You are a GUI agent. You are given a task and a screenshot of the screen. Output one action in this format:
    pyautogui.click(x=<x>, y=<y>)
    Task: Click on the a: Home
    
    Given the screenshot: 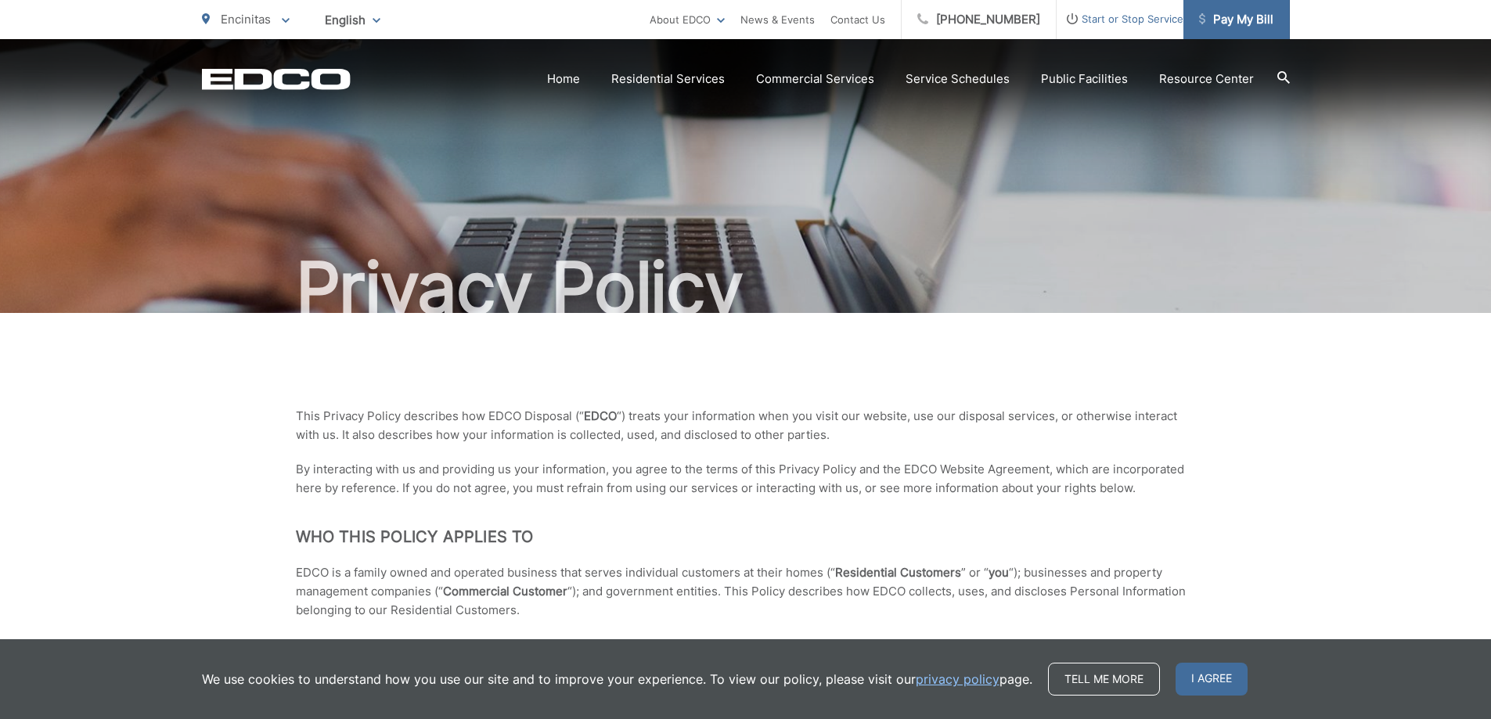 What is the action you would take?
    pyautogui.click(x=563, y=79)
    